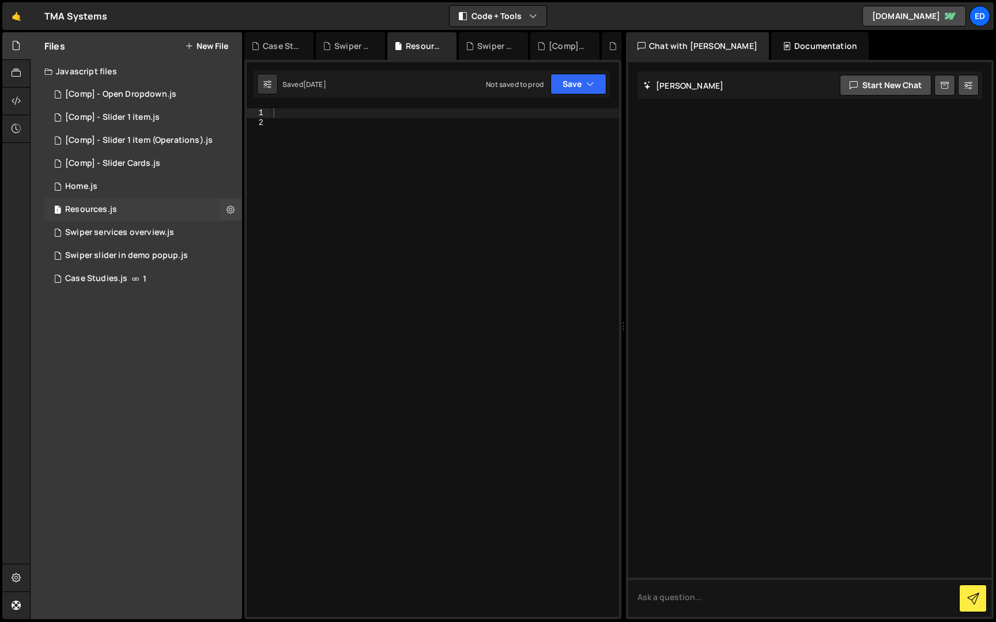  Describe the element at coordinates (819, 46) in the screenshot. I see `div: Documentation` at that location.